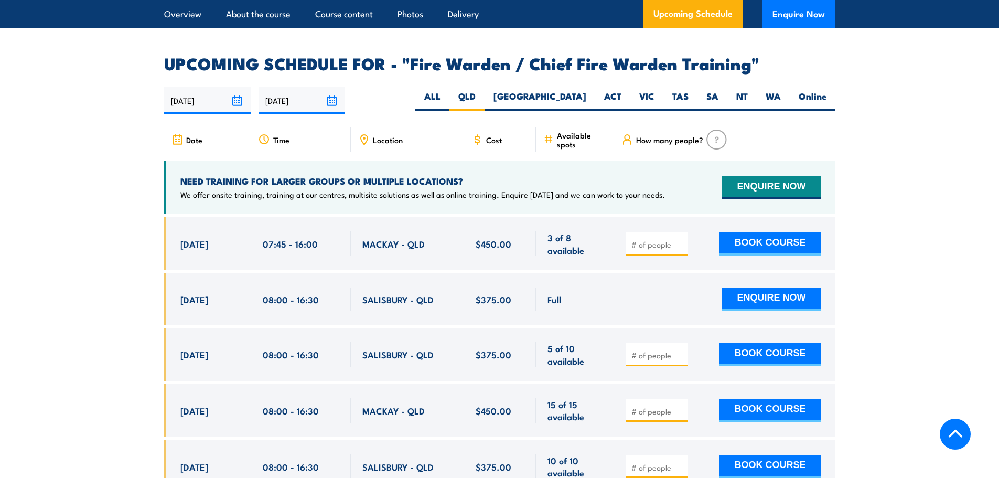 Image resolution: width=999 pixels, height=478 pixels. Describe the element at coordinates (581, 139) in the screenshot. I see `span: Available spots` at that location.